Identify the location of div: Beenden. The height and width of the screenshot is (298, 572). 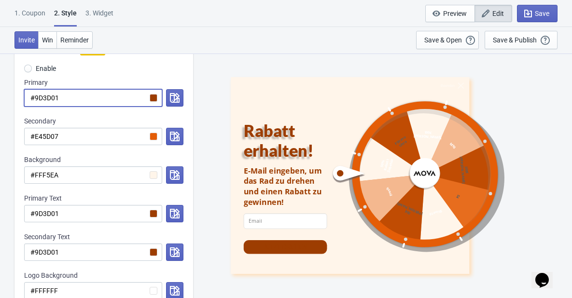
(447, 85).